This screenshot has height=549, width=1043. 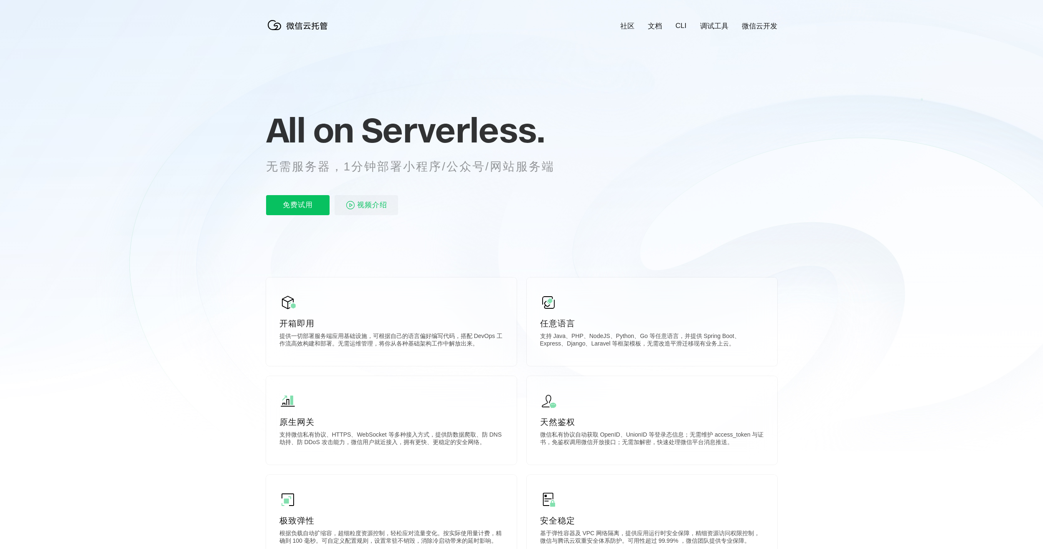 I want to click on a: 微信云开发, so click(x=759, y=26).